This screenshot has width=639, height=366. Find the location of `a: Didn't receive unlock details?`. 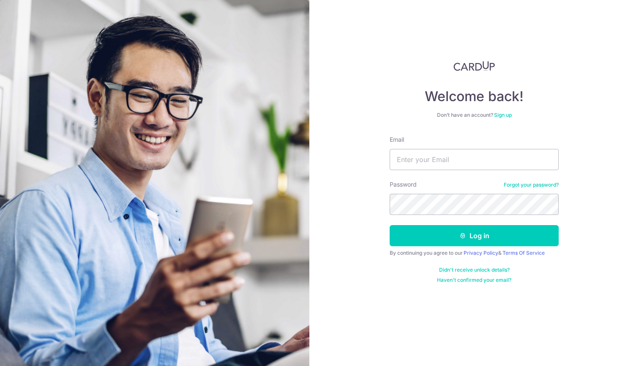

a: Didn't receive unlock details? is located at coordinates (474, 270).